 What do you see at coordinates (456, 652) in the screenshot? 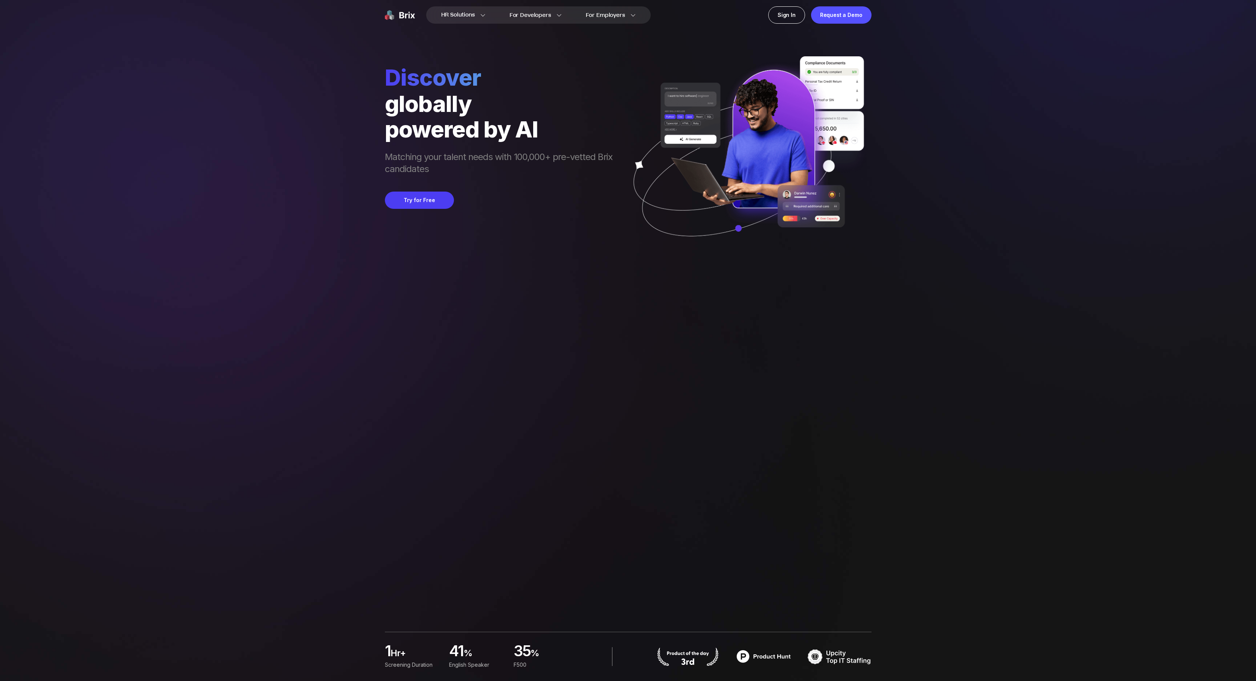
I see `span: 41` at bounding box center [456, 652].